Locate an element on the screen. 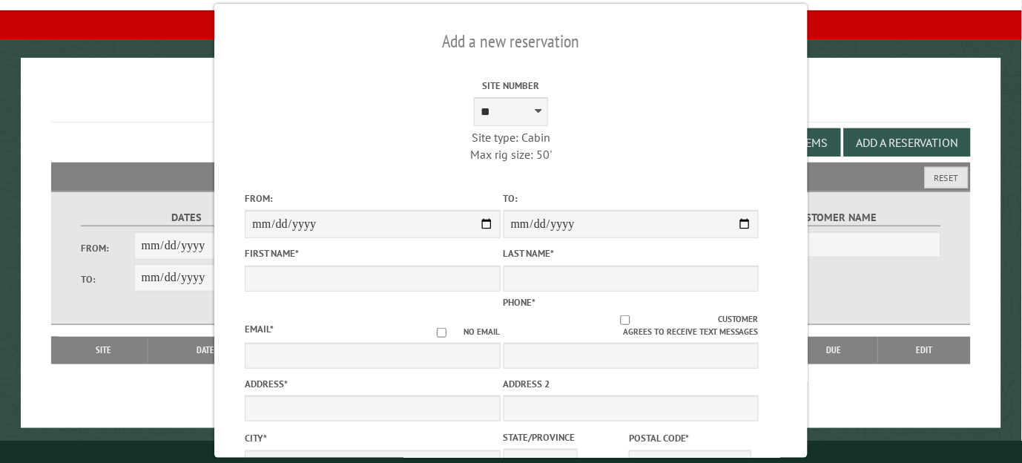 Image resolution: width=1022 pixels, height=463 pixels. label: Customer Name is located at coordinates (835, 217).